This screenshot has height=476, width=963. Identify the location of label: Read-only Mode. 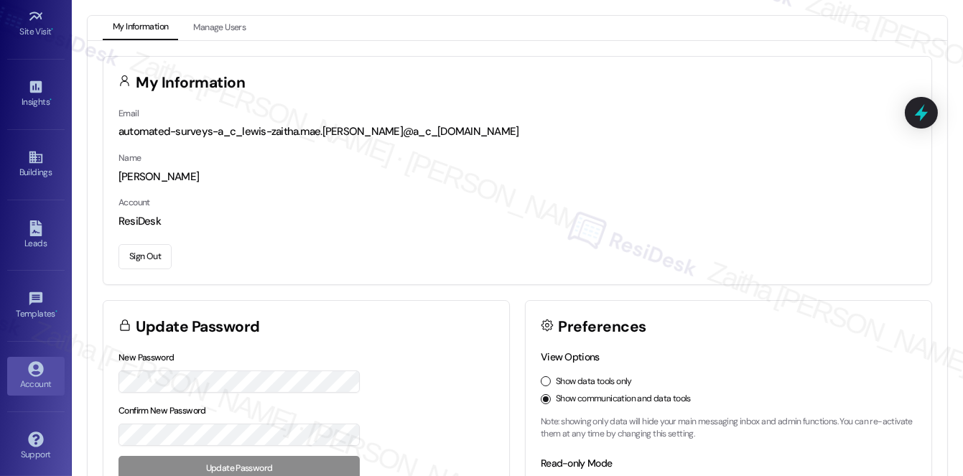
(576, 463).